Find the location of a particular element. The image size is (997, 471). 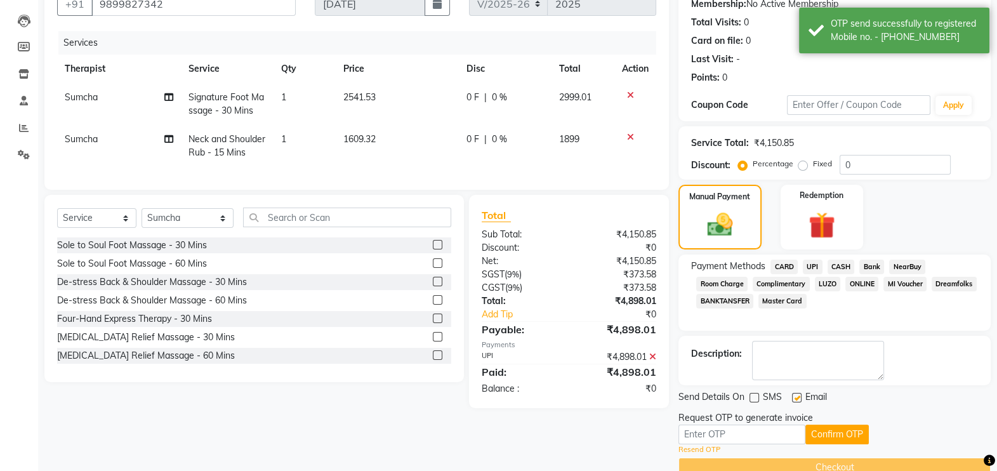

span: NearBuy is located at coordinates (907, 267).